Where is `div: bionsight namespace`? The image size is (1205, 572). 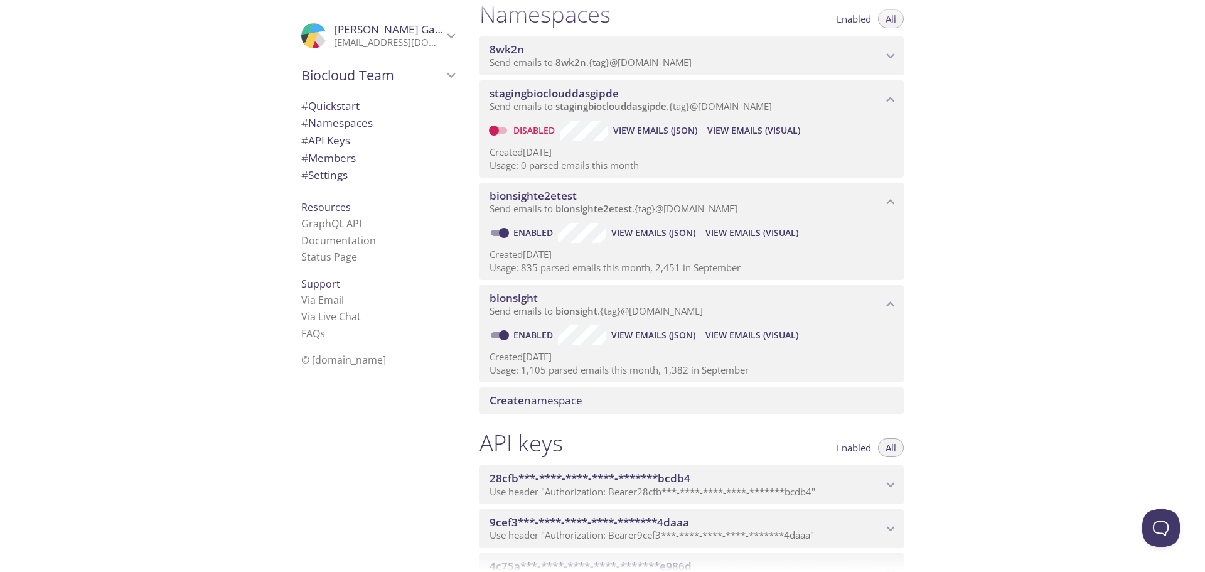 div: bionsight namespace is located at coordinates (692, 304).